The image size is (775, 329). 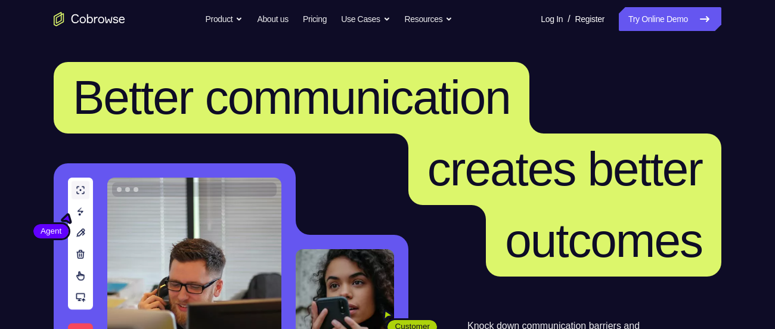 What do you see at coordinates (564, 169) in the screenshot?
I see `span: creates better` at bounding box center [564, 169].